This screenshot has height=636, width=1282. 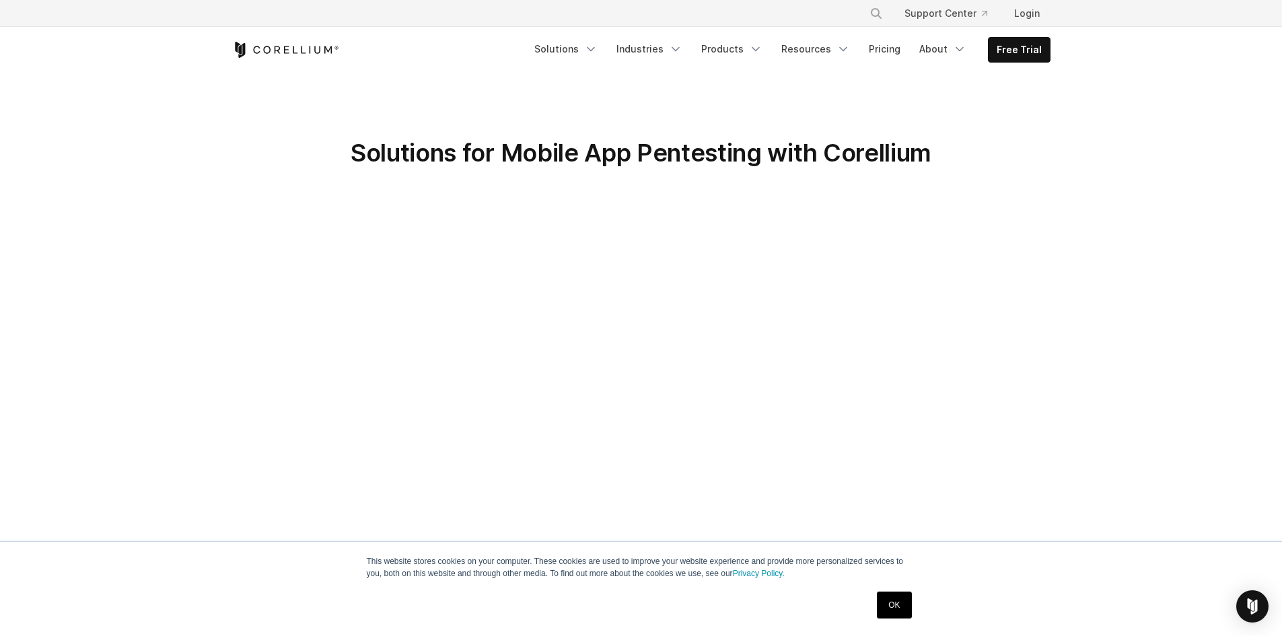 What do you see at coordinates (566, 49) in the screenshot?
I see `a: Solutions` at bounding box center [566, 49].